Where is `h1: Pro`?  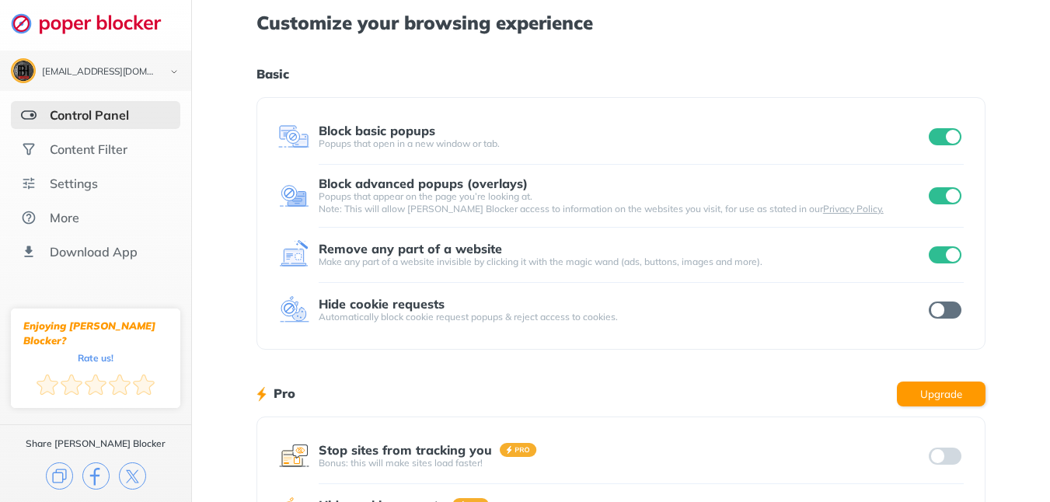
h1: Pro is located at coordinates (285, 393).